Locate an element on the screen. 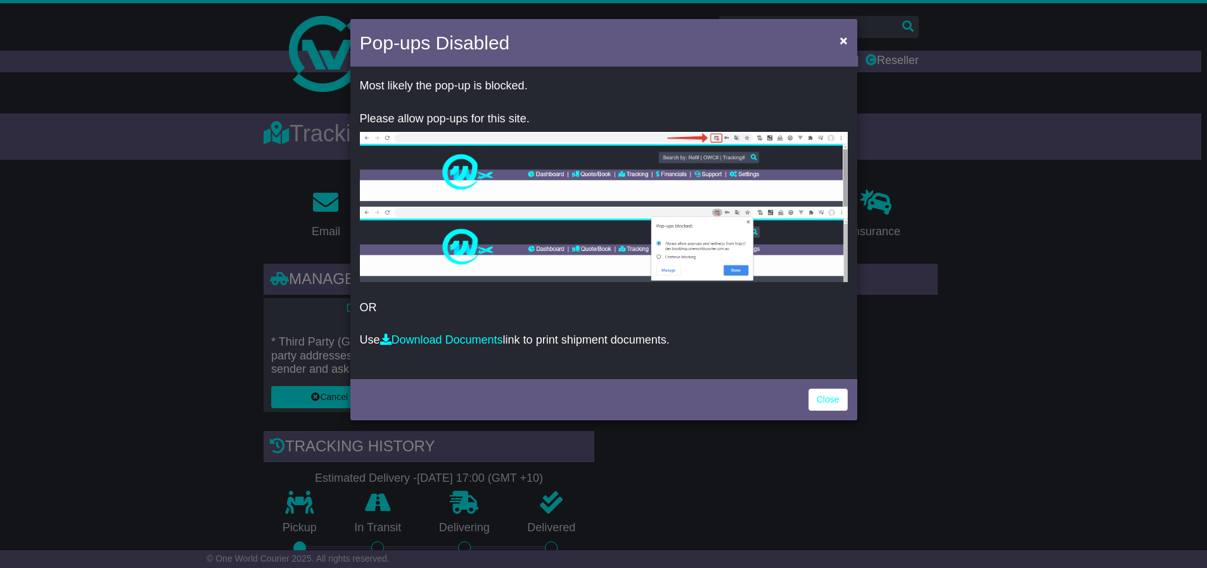 Image resolution: width=1207 pixels, height=568 pixels. img: allow-popup-1.png is located at coordinates (604, 169).